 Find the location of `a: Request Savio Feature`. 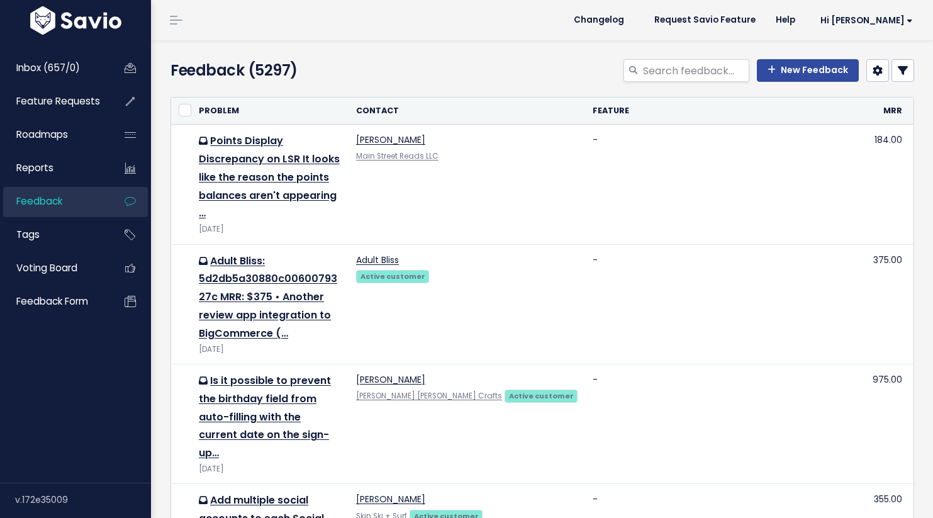

a: Request Savio Feature is located at coordinates (705, 20).